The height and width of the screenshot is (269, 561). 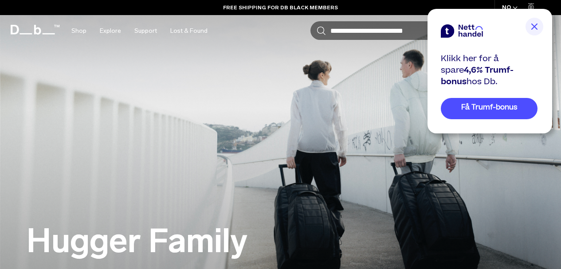 What do you see at coordinates (139, 31) in the screenshot?
I see `nav: Main Navigation` at bounding box center [139, 31].